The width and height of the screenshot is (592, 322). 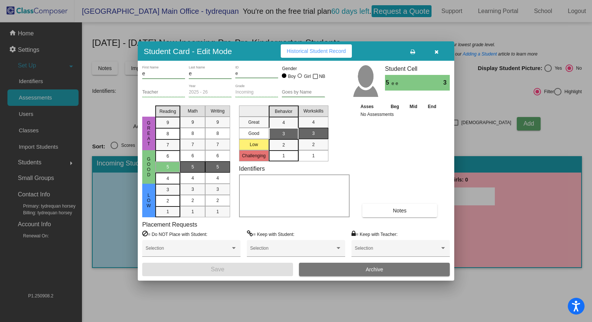 What do you see at coordinates (303, 69) in the screenshot?
I see `mat-label: Gender` at bounding box center [303, 69].